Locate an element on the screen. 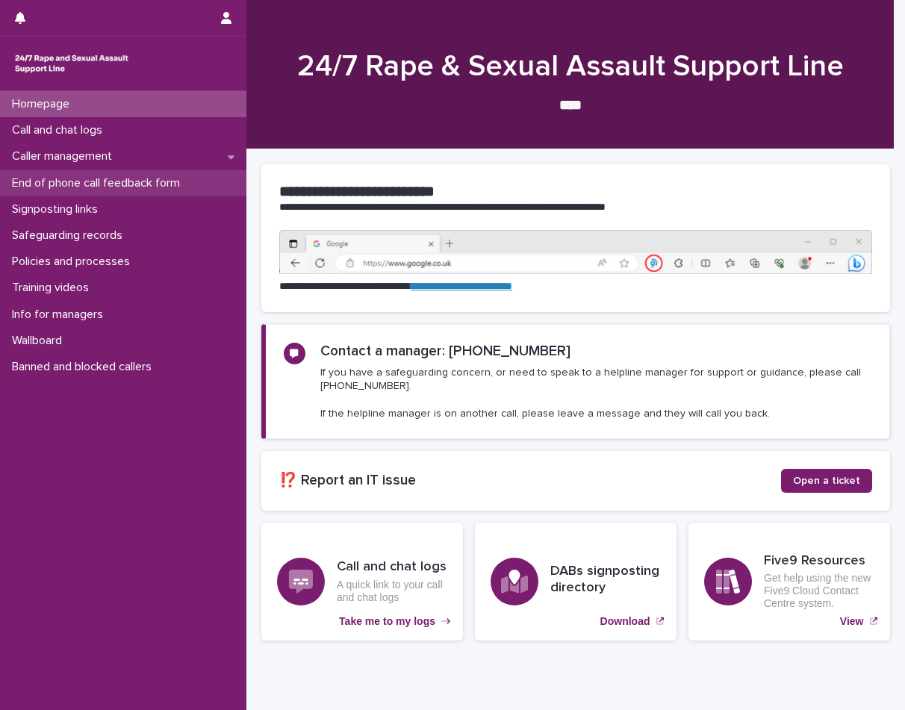 This screenshot has height=710, width=905. p: Signposting links is located at coordinates (57, 209).